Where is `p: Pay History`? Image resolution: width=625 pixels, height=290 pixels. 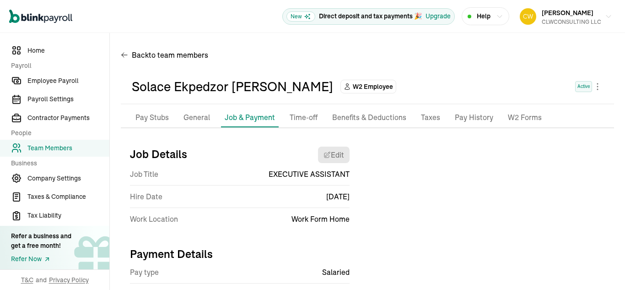
p: Pay History is located at coordinates (474, 118).